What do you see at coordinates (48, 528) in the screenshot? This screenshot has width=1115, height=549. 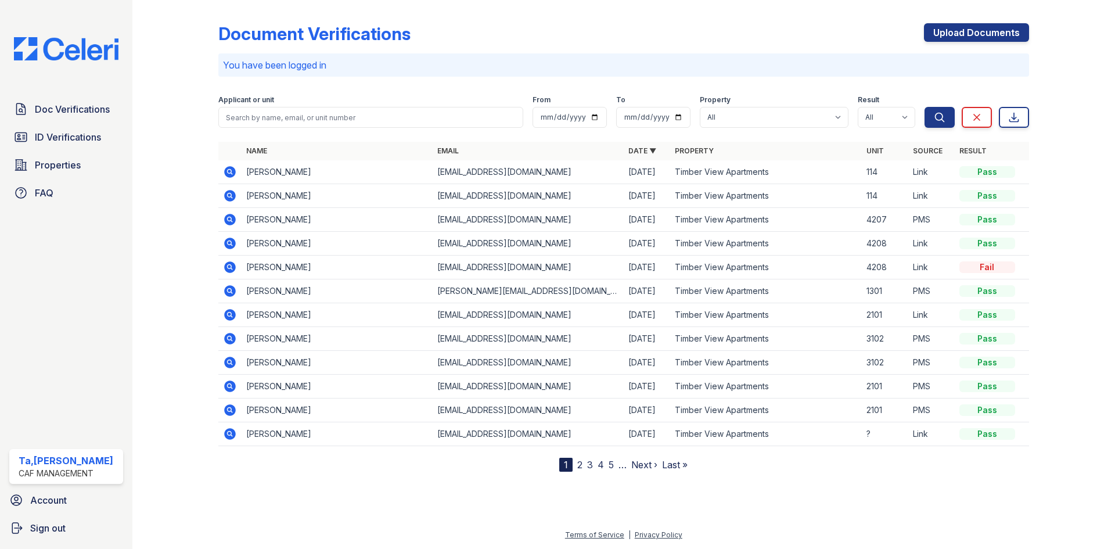 I see `span: Sign out` at bounding box center [48, 528].